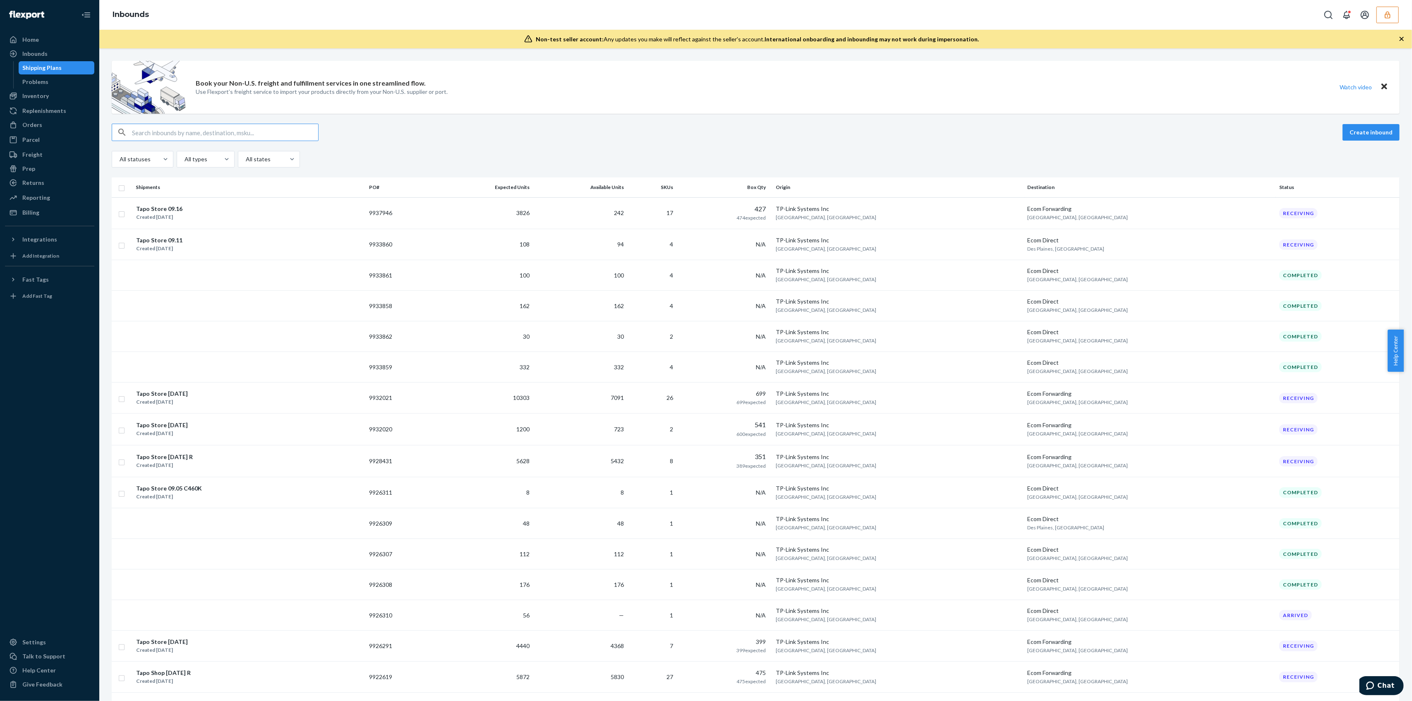  What do you see at coordinates (50, 296) in the screenshot?
I see `a: Add Fast Tag` at bounding box center [50, 296].